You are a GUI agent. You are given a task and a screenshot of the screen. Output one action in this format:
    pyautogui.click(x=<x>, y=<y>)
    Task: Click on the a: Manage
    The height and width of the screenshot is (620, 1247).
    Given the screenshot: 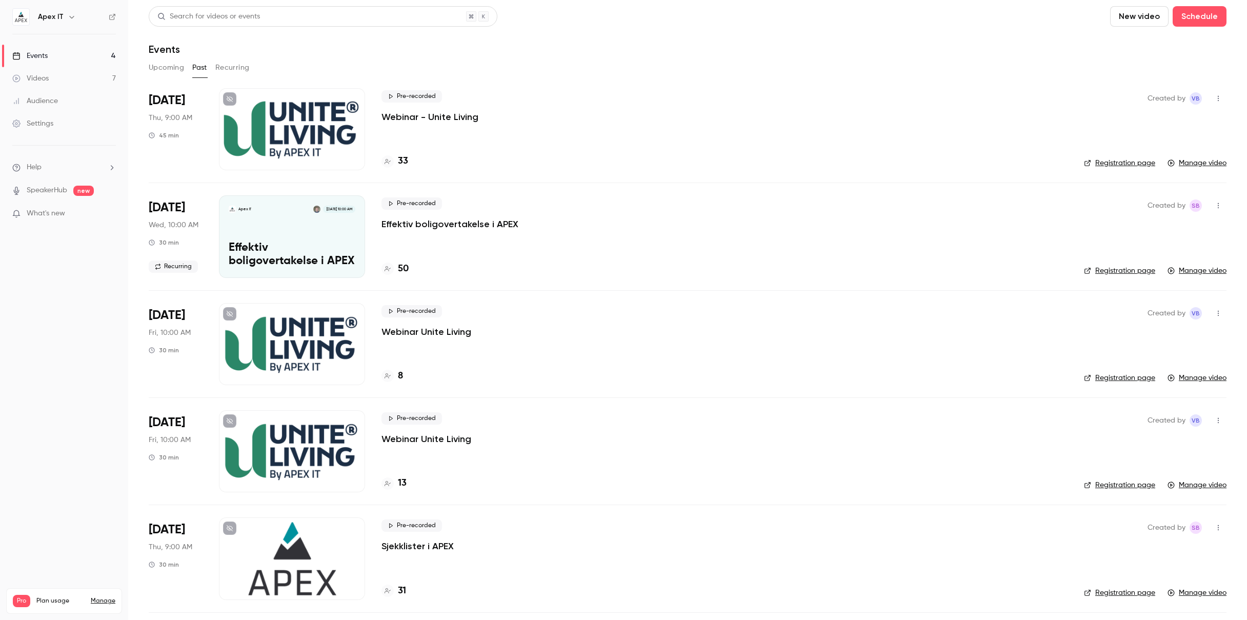 What is the action you would take?
    pyautogui.click(x=103, y=601)
    